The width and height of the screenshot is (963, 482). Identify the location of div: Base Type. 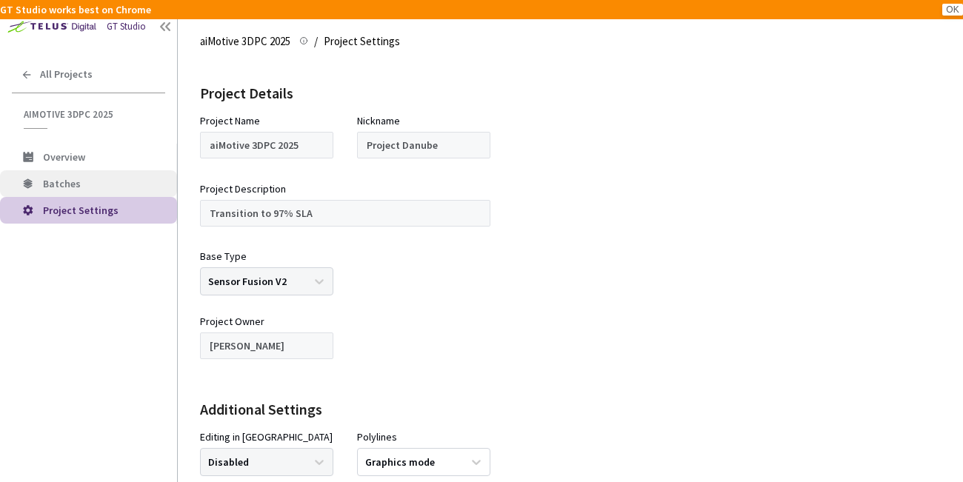
(223, 256).